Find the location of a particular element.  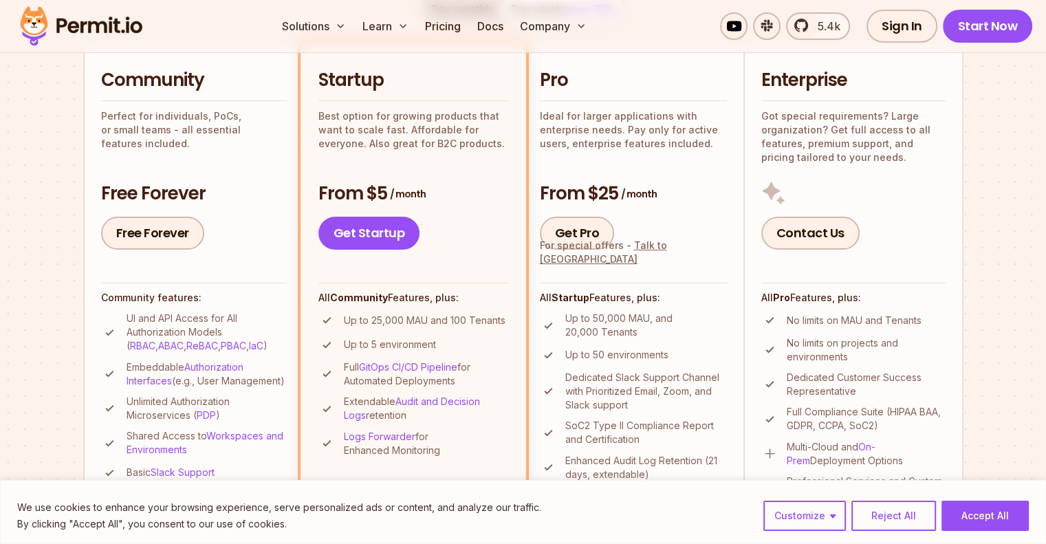

h3: Free Forever is located at coordinates (194, 194).